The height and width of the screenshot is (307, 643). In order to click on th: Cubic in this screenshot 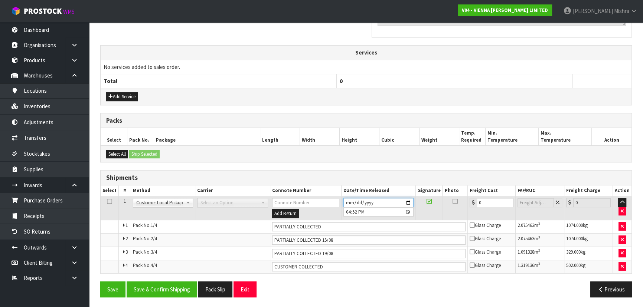, I will do `click(399, 137)`.